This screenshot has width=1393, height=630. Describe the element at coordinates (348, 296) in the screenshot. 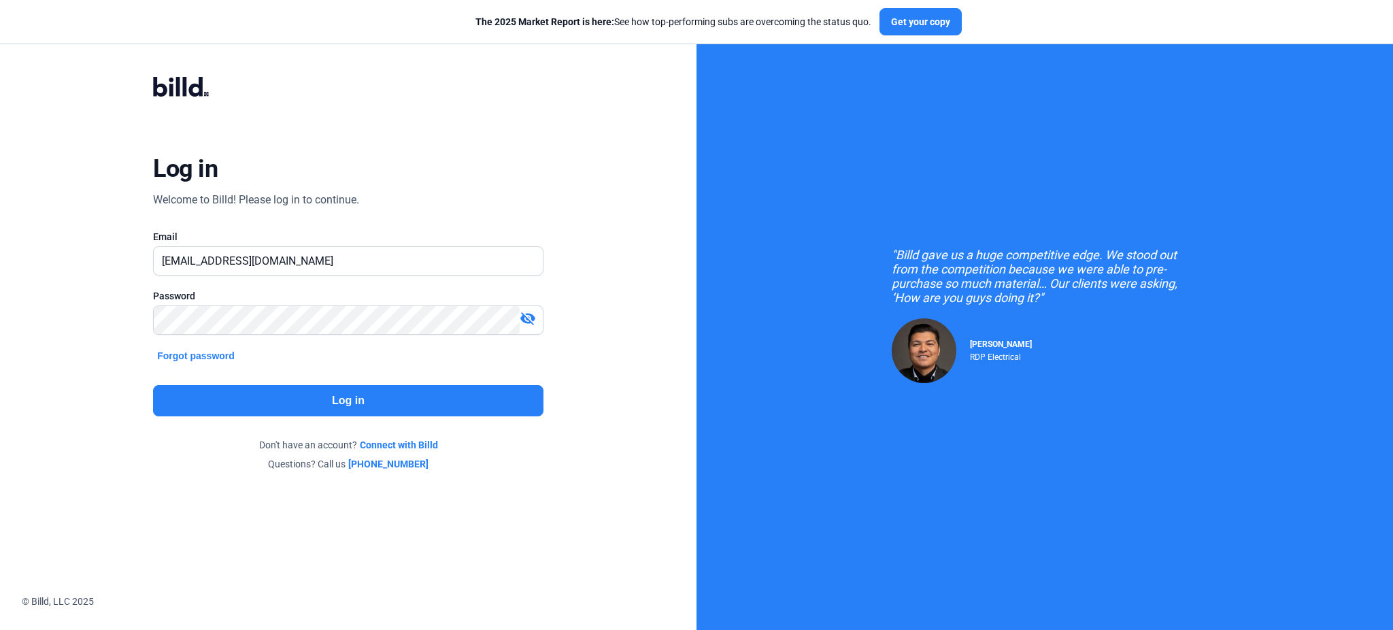

I see `div: Password` at that location.